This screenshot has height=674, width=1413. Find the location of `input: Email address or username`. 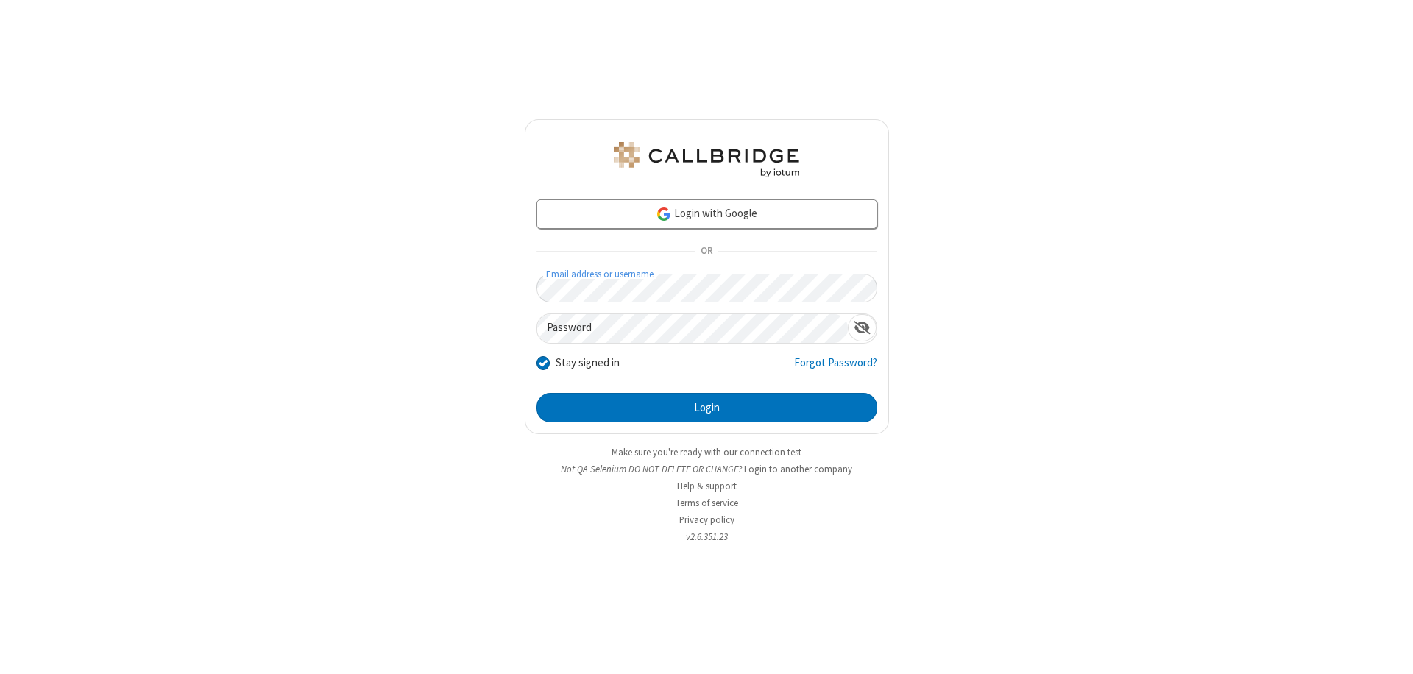

input: Email address or username is located at coordinates (707, 288).